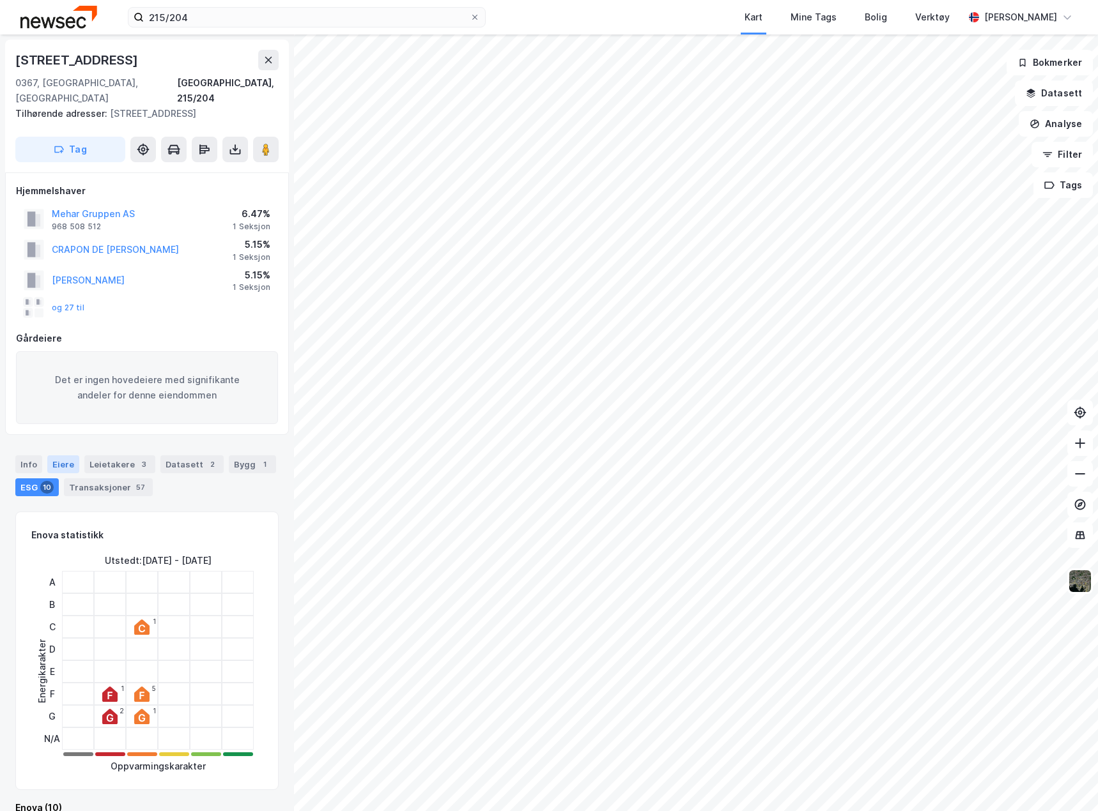 This screenshot has height=811, width=1098. What do you see at coordinates (932, 17) in the screenshot?
I see `div: Verktøy` at bounding box center [932, 17].